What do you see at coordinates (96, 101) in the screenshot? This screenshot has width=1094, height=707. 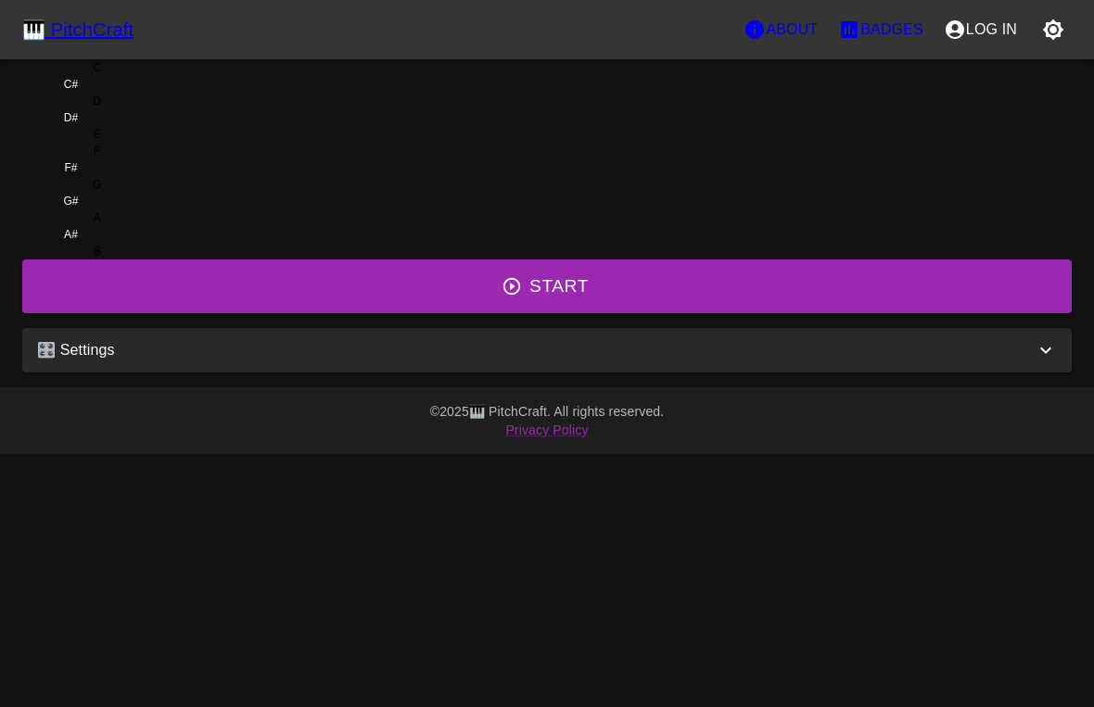 I see `div: D` at bounding box center [96, 101].